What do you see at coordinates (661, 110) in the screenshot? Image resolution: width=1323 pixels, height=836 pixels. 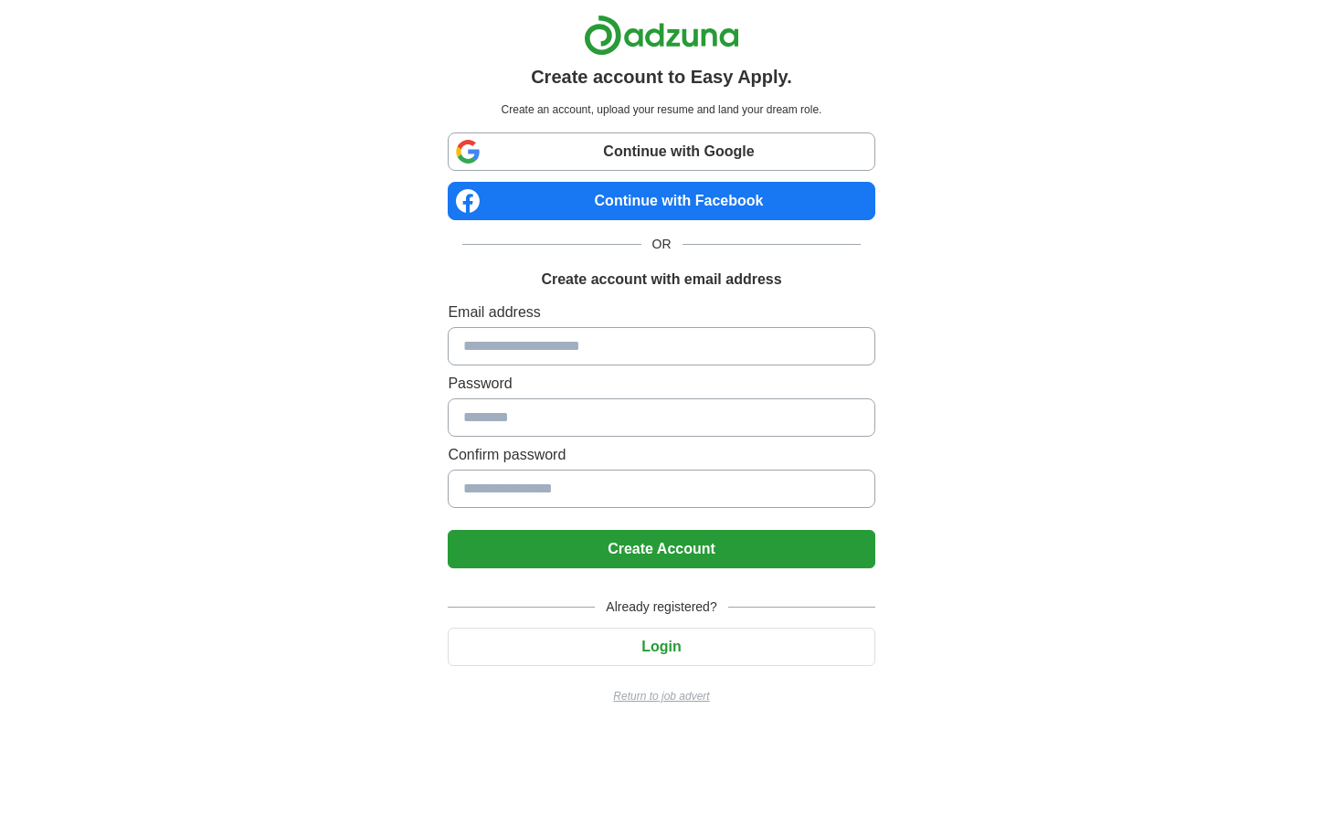 I see `p: Create an account, upload your resume and land your dream role.` at bounding box center [661, 110].